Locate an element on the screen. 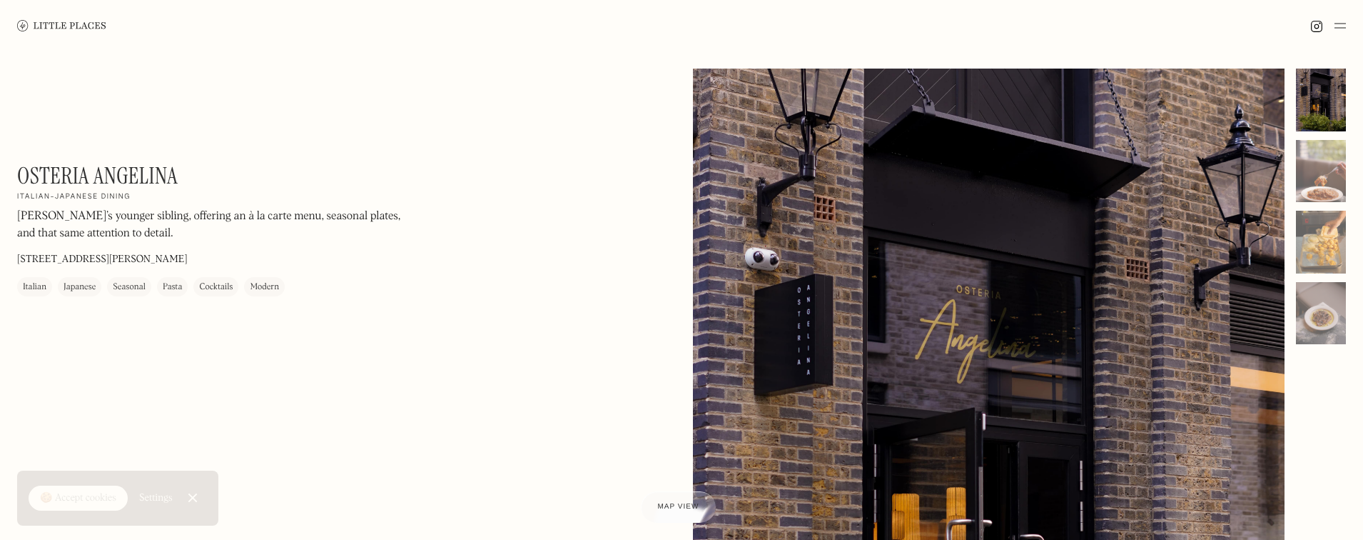  div: Japanese is located at coordinates (79, 287).